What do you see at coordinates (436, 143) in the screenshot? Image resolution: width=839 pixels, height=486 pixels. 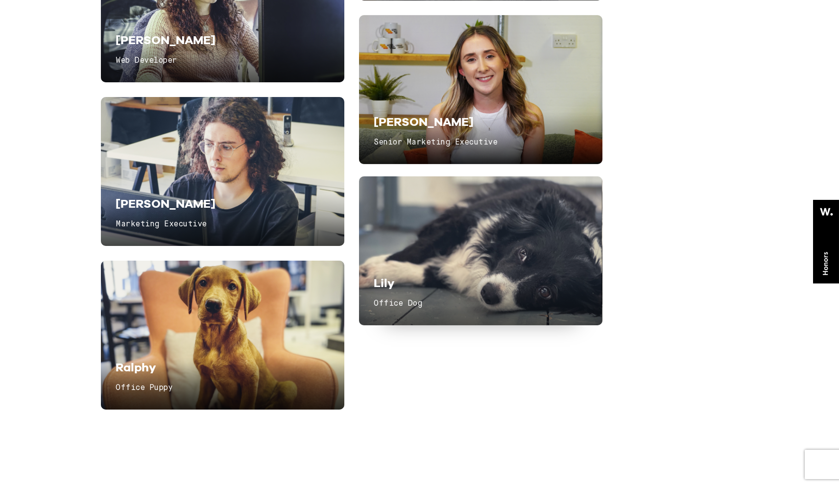 I see `span: Senior Marketing Executive` at bounding box center [436, 143].